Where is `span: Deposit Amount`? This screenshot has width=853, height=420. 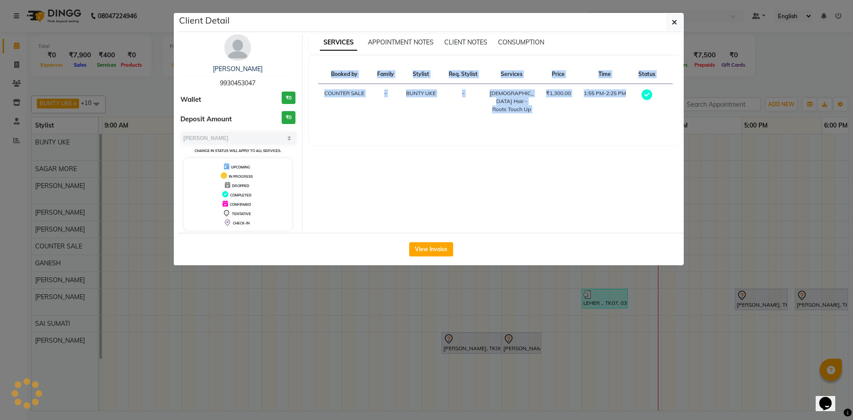 span: Deposit Amount is located at coordinates (206, 119).